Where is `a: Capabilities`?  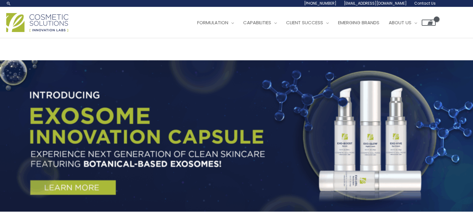
a: Capabilities is located at coordinates (260, 23).